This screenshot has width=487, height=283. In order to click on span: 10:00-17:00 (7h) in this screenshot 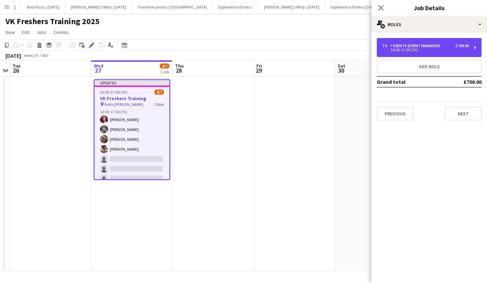, I will do `click(113, 92)`.